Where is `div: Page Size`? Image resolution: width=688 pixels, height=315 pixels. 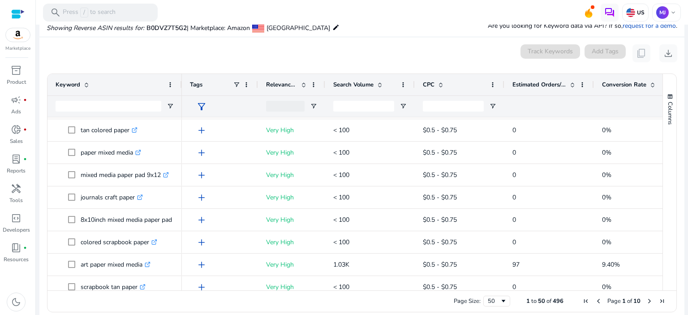 div: Page Size is located at coordinates (497, 301).